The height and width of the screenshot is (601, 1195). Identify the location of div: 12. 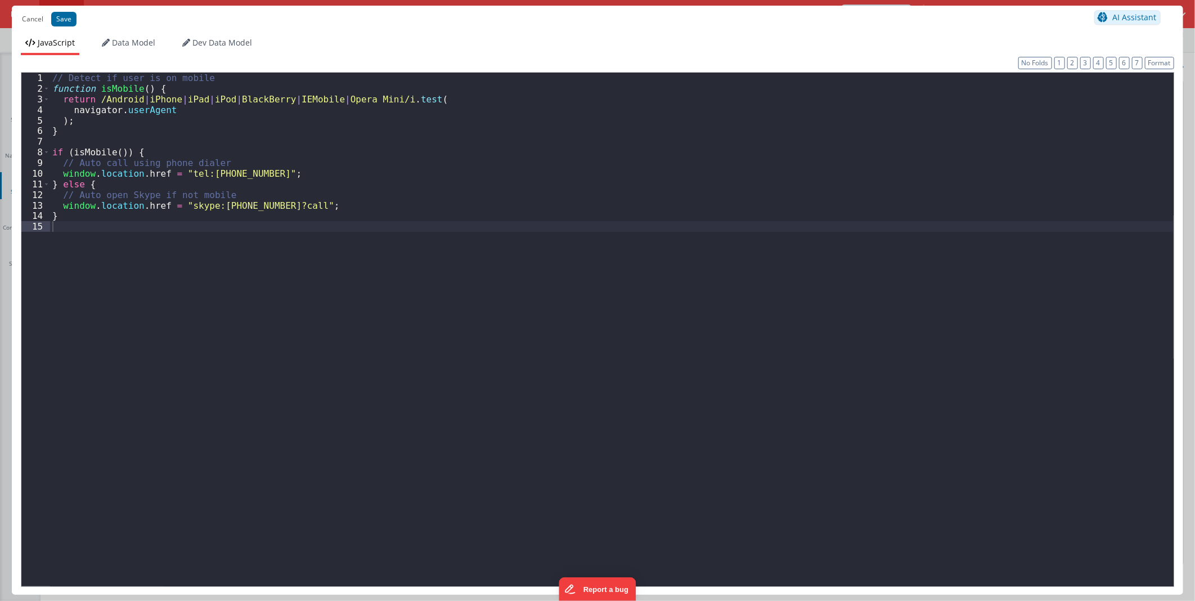
(35, 195).